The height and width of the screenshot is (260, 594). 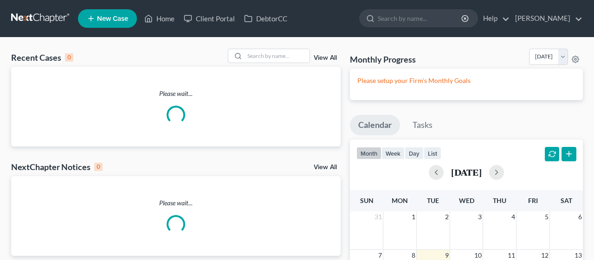 I want to click on span: 4, so click(x=513, y=217).